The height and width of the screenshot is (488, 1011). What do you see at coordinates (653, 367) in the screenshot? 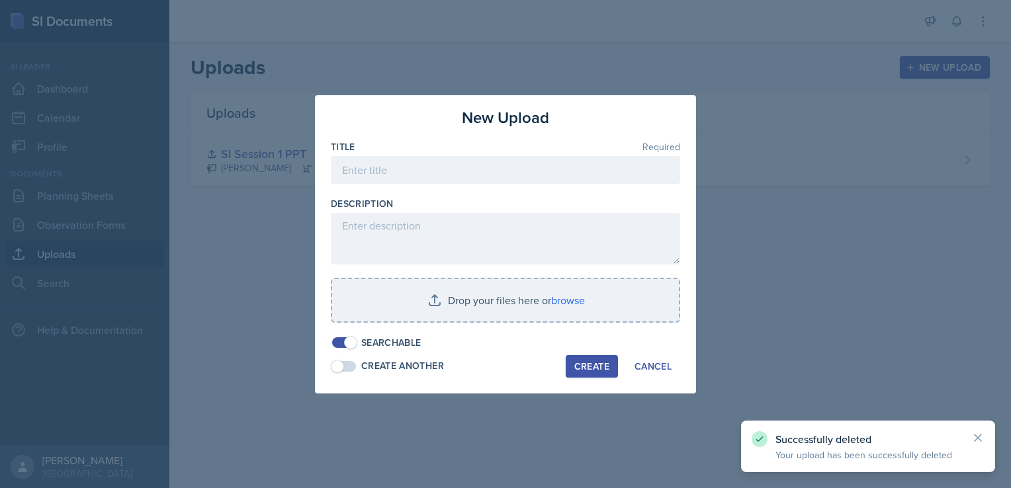
I see `div: Cancel` at bounding box center [653, 367].